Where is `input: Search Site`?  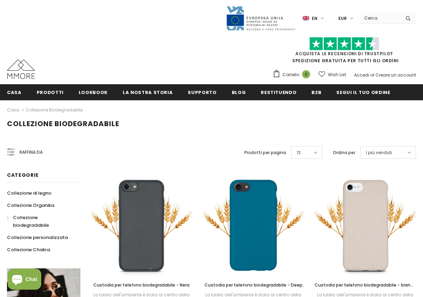
input: Search Site is located at coordinates (380, 18).